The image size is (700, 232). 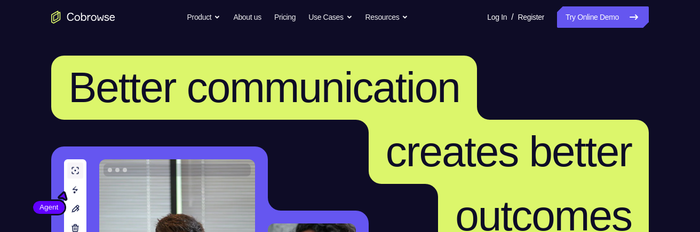 What do you see at coordinates (204, 17) in the screenshot?
I see `button: Product` at bounding box center [204, 17].